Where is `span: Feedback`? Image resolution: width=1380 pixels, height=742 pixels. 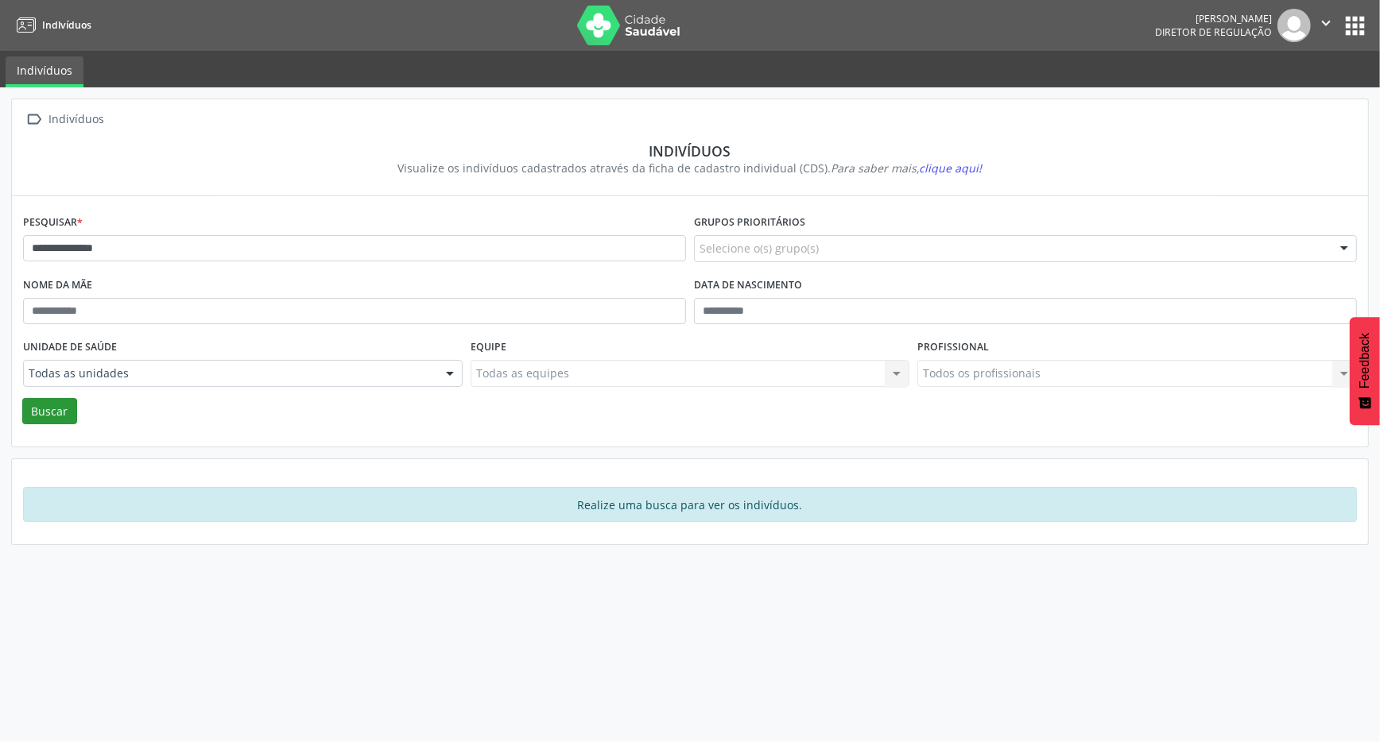
span: Feedback is located at coordinates (1365, 361).